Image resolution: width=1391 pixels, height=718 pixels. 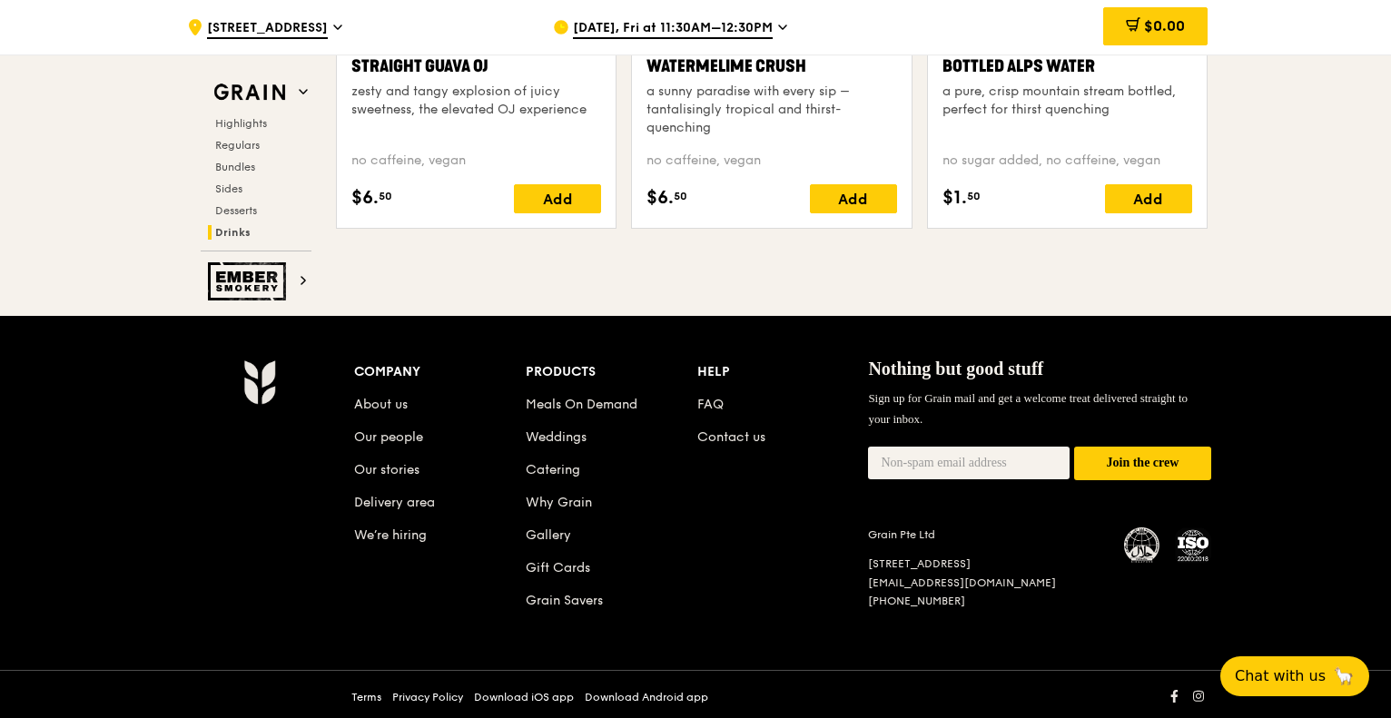 What do you see at coordinates (524, 697) in the screenshot?
I see `a: Download iOS app` at bounding box center [524, 697].